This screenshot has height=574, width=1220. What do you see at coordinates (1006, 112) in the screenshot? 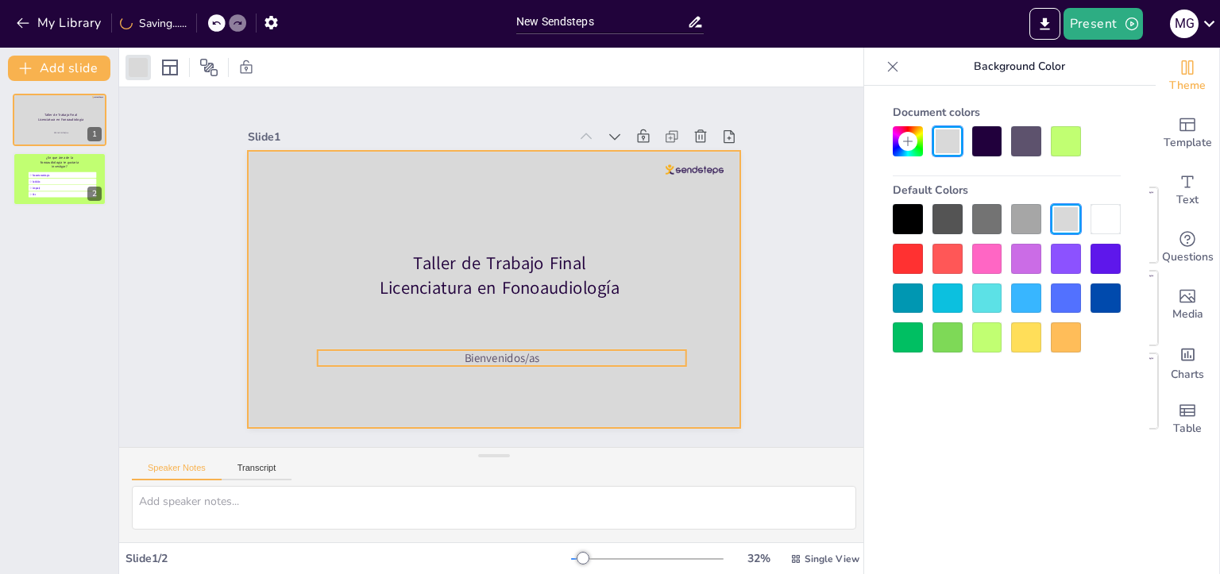
I see `div: Document colors` at bounding box center [1006, 112].